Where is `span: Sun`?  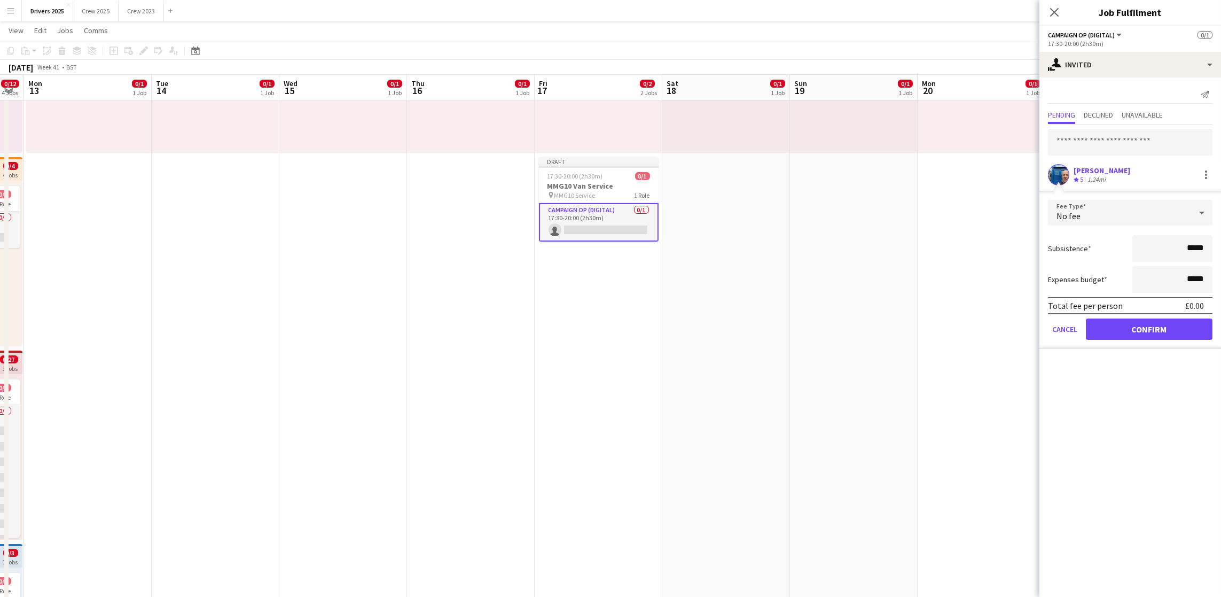 span: Sun is located at coordinates (801, 83).